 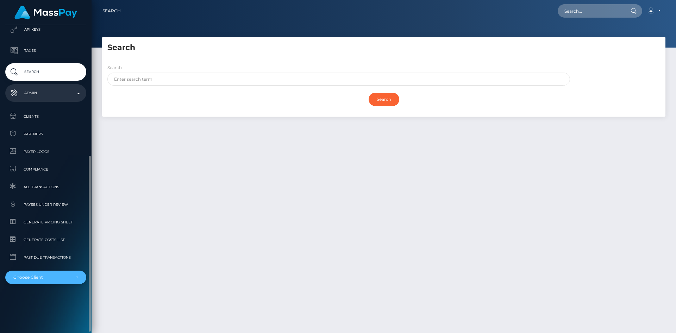 I want to click on span: Payer Logos, so click(x=46, y=151).